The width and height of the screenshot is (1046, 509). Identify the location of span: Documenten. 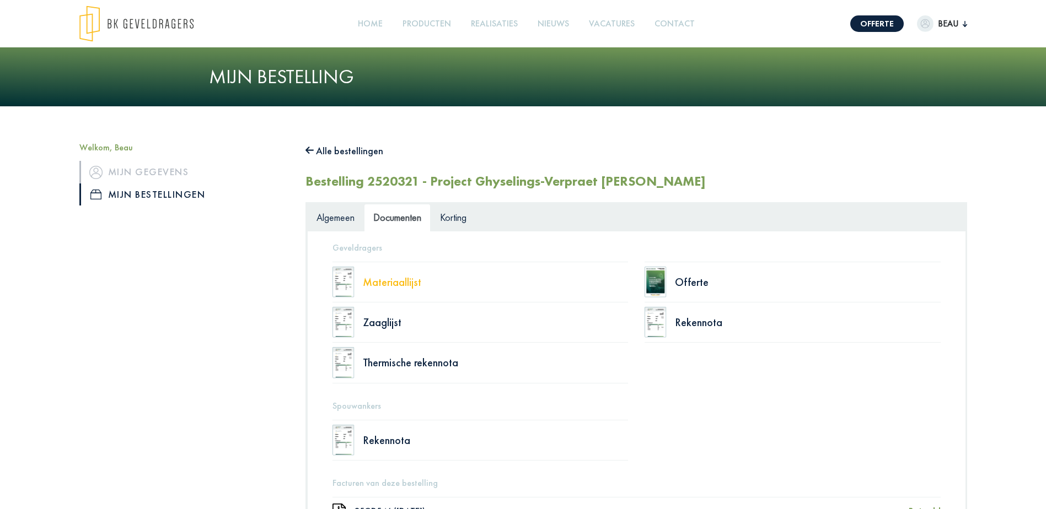
(397, 217).